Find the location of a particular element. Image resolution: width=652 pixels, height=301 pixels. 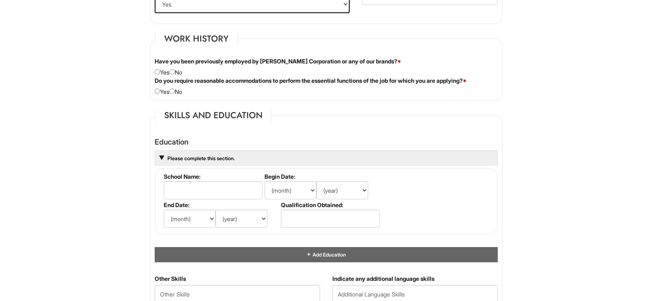

label: School Name: is located at coordinates (212, 176).